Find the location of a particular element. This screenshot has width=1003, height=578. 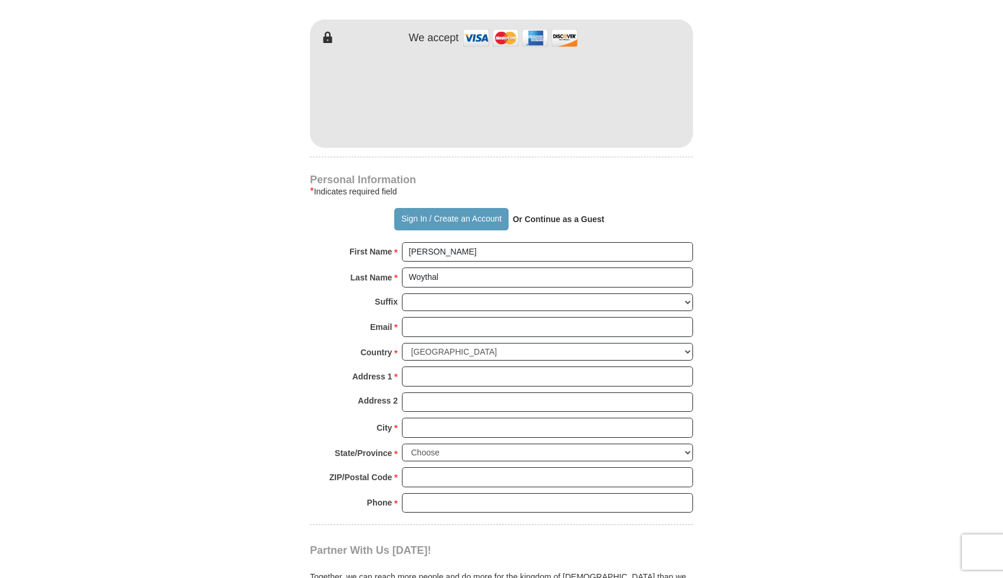

strong: Country is located at coordinates (377, 353).